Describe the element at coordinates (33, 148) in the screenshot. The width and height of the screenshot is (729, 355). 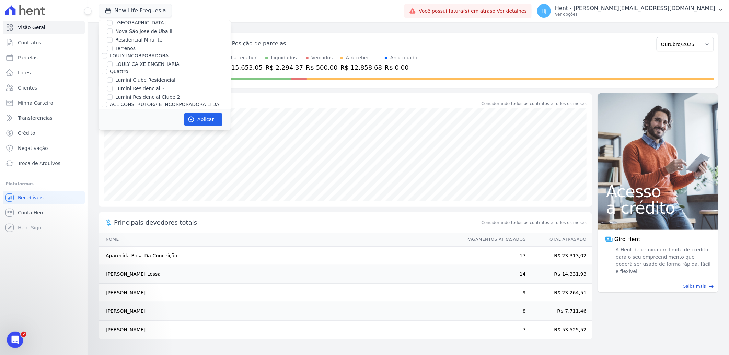
I see `span: Negativação` at that location.